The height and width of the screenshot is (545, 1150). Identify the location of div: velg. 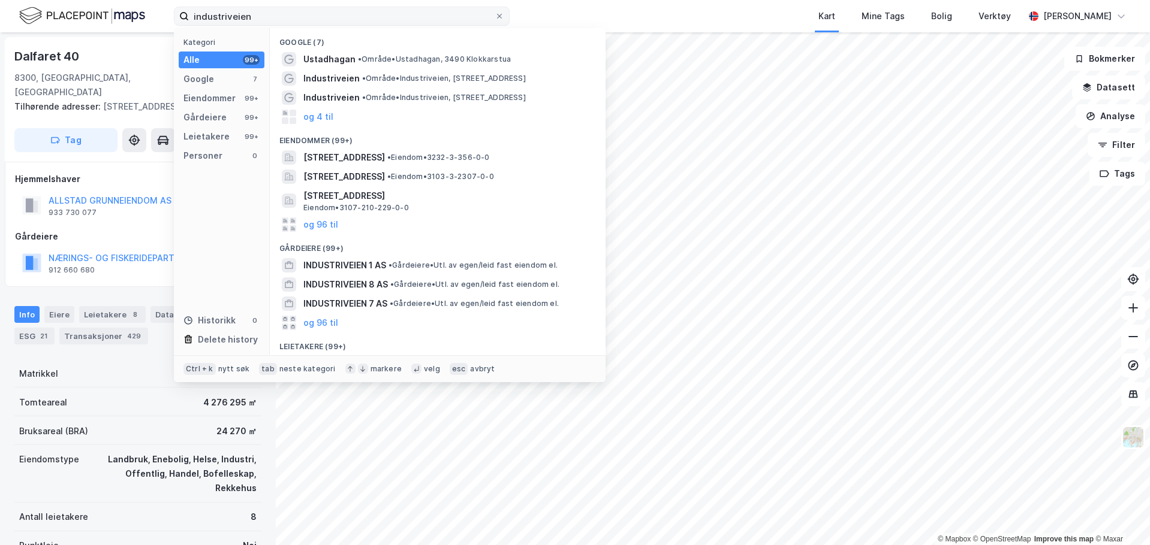
(432, 369).